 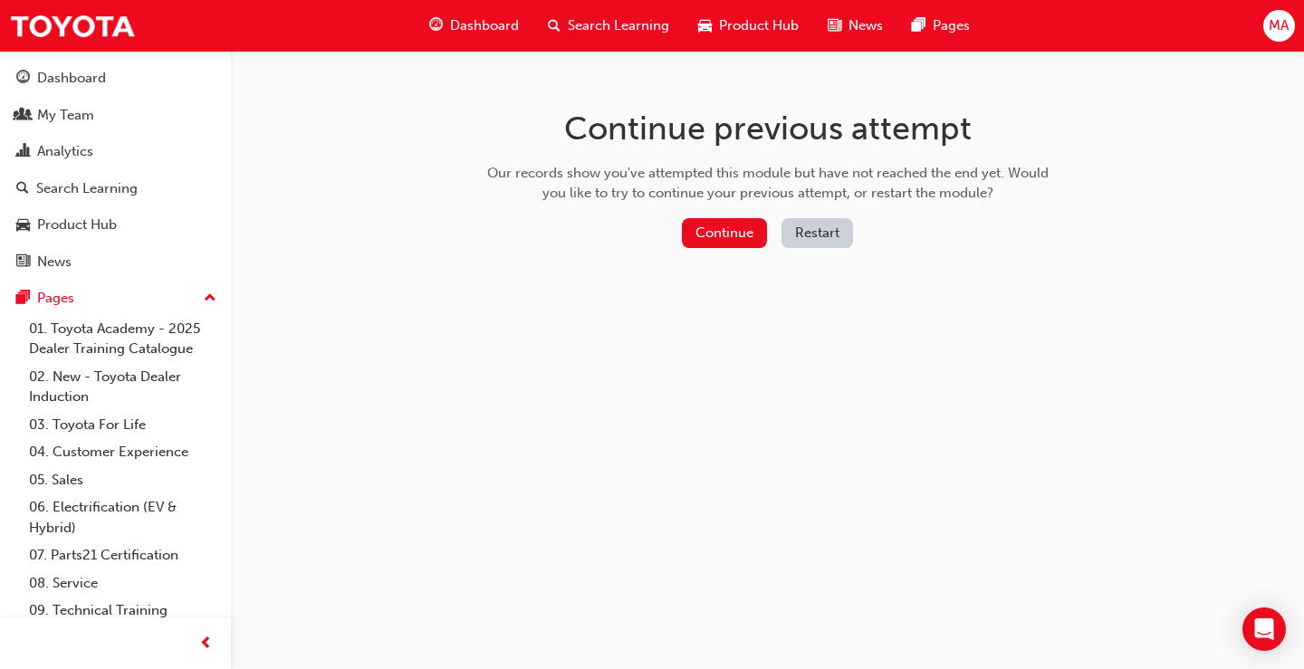 What do you see at coordinates (65, 151) in the screenshot?
I see `div: Analytics` at bounding box center [65, 151].